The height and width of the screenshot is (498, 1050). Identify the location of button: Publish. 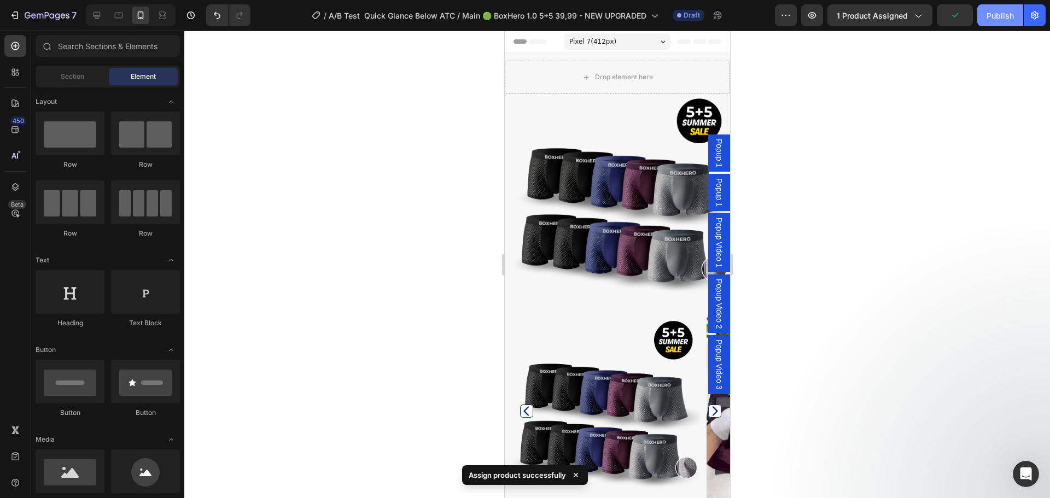
(1001, 15).